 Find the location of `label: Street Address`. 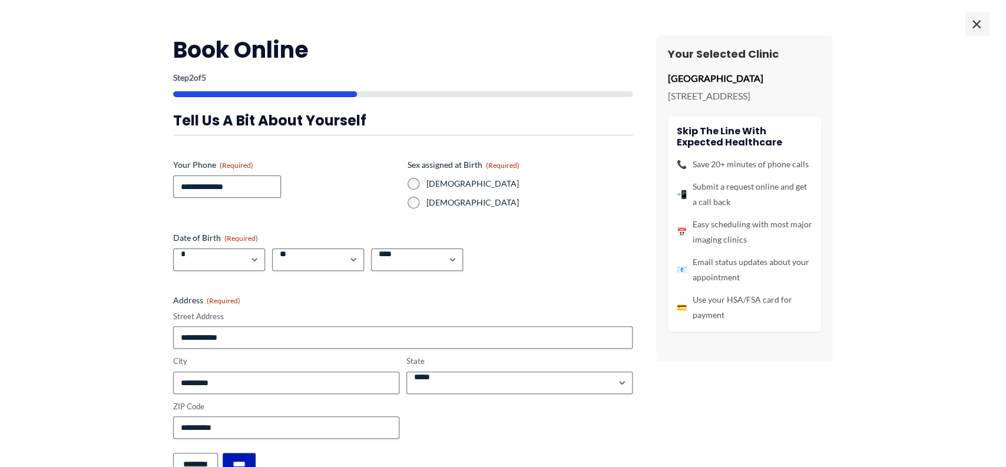

label: Street Address is located at coordinates (403, 316).